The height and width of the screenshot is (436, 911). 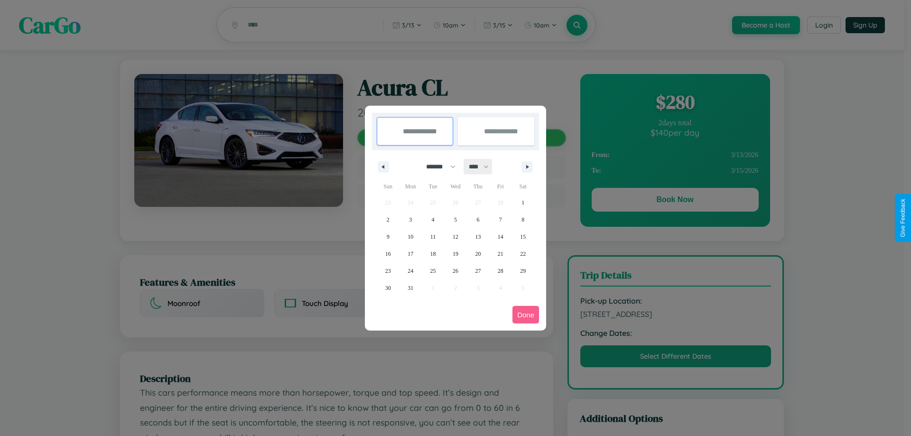 What do you see at coordinates (523, 203) in the screenshot?
I see `span: 1` at bounding box center [523, 203].